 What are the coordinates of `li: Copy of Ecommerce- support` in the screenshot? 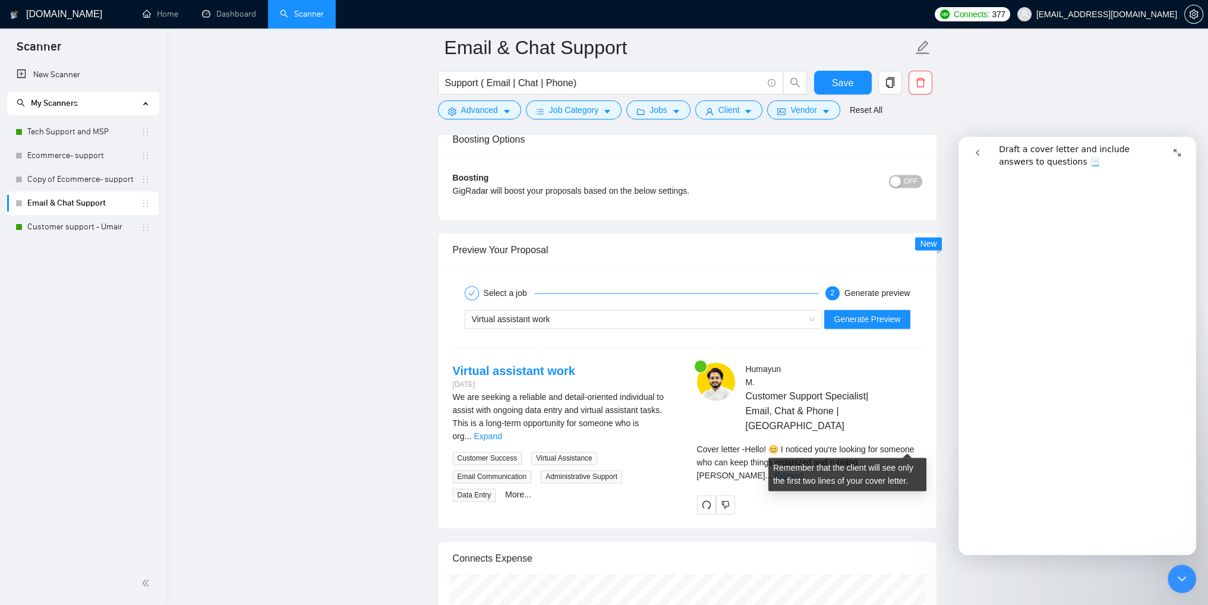 It's located at (83, 179).